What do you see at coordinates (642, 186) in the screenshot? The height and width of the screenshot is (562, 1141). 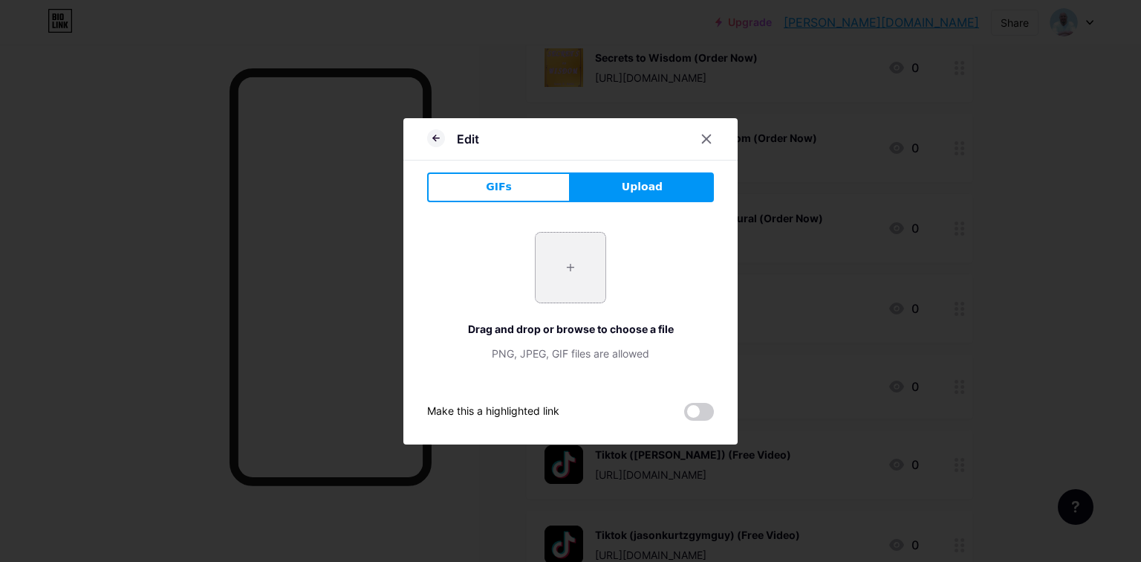 I see `span: Upload` at bounding box center [642, 186].